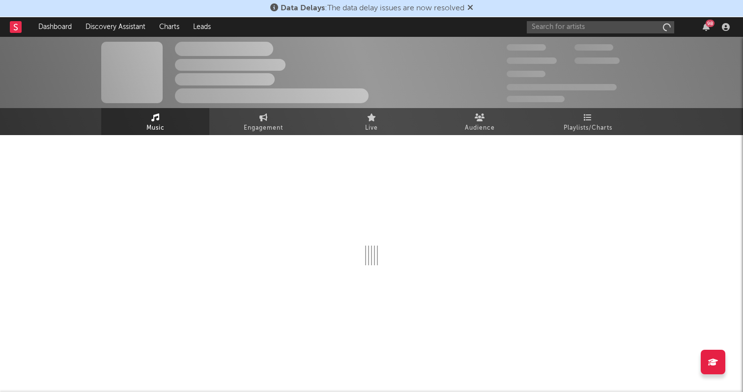  I want to click on span: Audience, so click(480, 128).